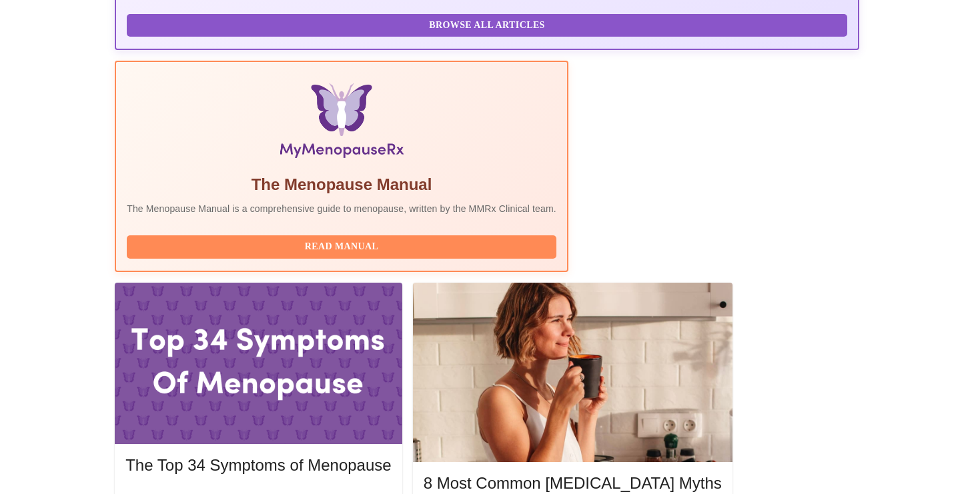 The image size is (974, 494). Describe the element at coordinates (342, 247) in the screenshot. I see `button: Read Manual` at that location.